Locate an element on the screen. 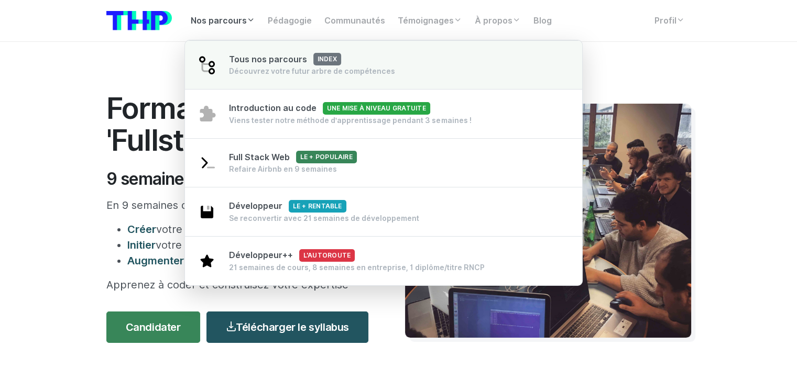 The image size is (797, 368). span: Tous nos parcours is located at coordinates (285, 59).